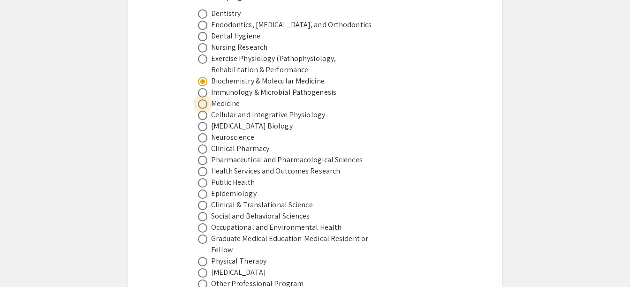  Describe the element at coordinates (268, 81) in the screenshot. I see `div: Biochemistry & Molecular Medicine` at that location.